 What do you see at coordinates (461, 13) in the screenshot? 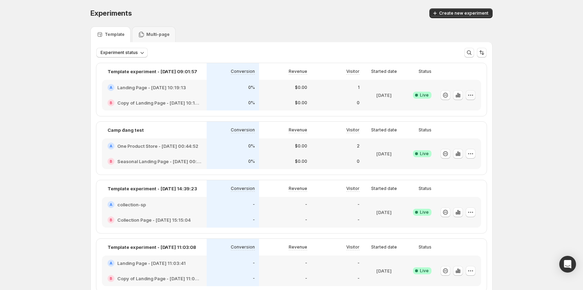
I see `button: Create new experiment` at bounding box center [461, 13].